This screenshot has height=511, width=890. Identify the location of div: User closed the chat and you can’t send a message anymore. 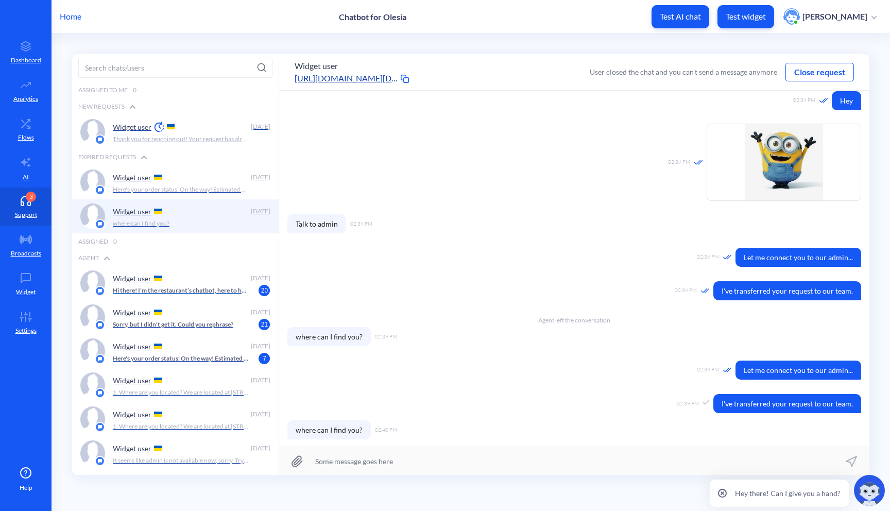
(683, 72).